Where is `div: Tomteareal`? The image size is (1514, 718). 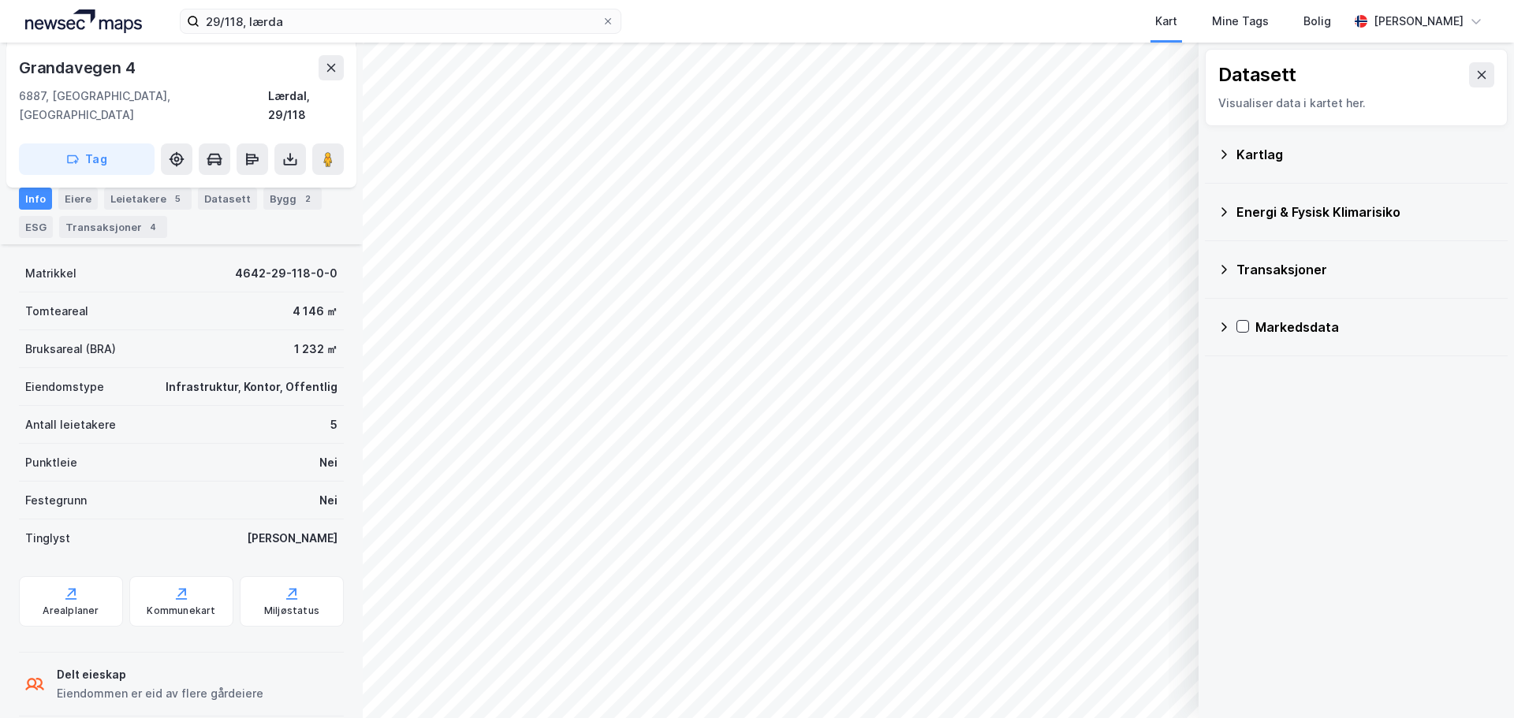
div: Tomteareal is located at coordinates (57, 311).